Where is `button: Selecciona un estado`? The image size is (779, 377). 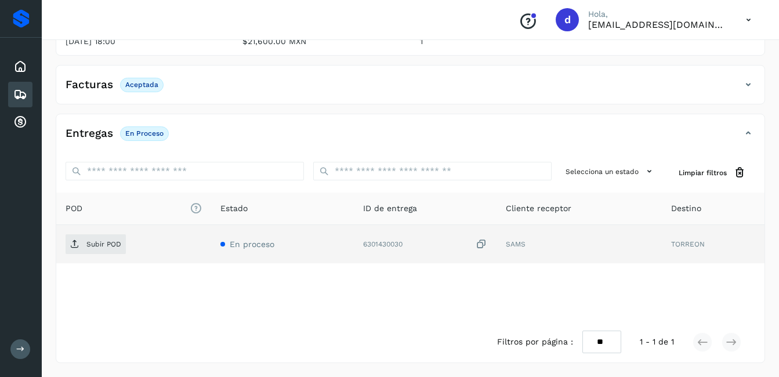 button: Selecciona un estado is located at coordinates (610, 171).